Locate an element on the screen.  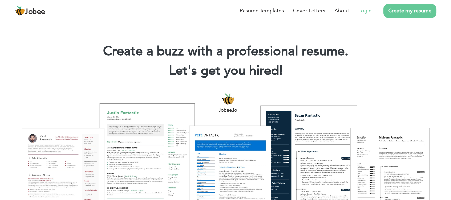
span: Jobee is located at coordinates (35, 12).